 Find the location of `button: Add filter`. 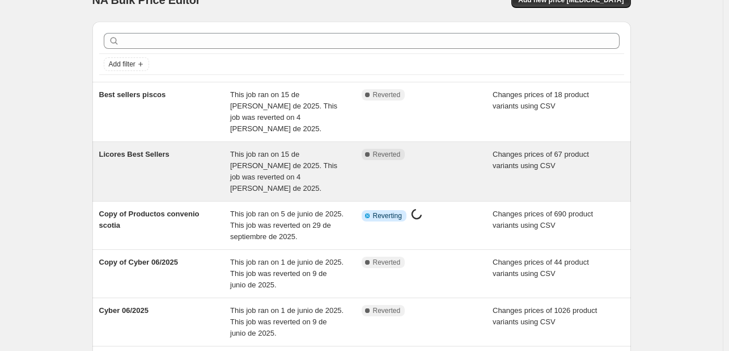

button: Add filter is located at coordinates (126, 64).